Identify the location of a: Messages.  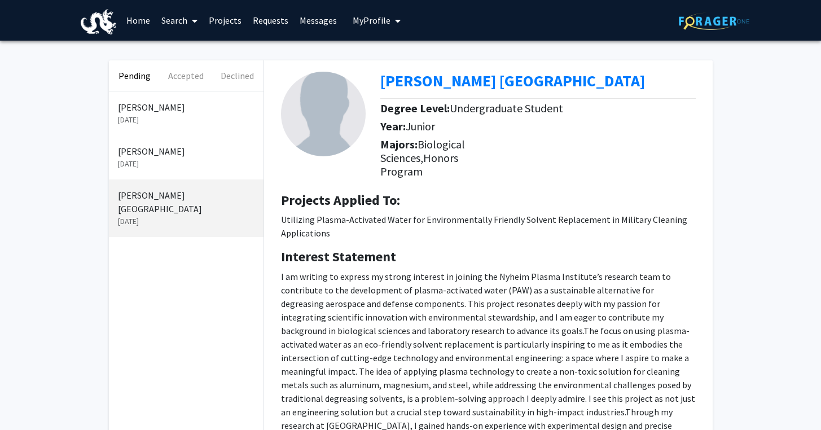
(318, 20).